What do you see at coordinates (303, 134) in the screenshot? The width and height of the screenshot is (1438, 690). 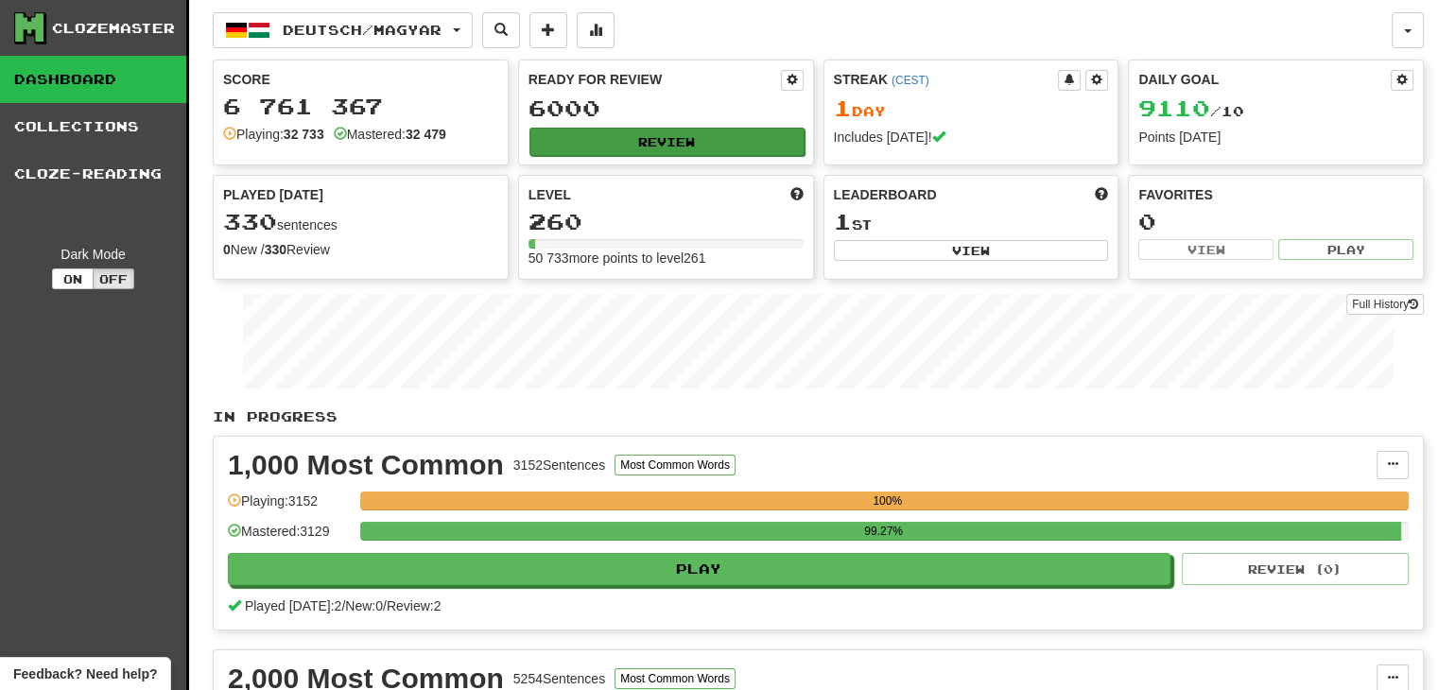 I see `strong: 32 733` at bounding box center [303, 134].